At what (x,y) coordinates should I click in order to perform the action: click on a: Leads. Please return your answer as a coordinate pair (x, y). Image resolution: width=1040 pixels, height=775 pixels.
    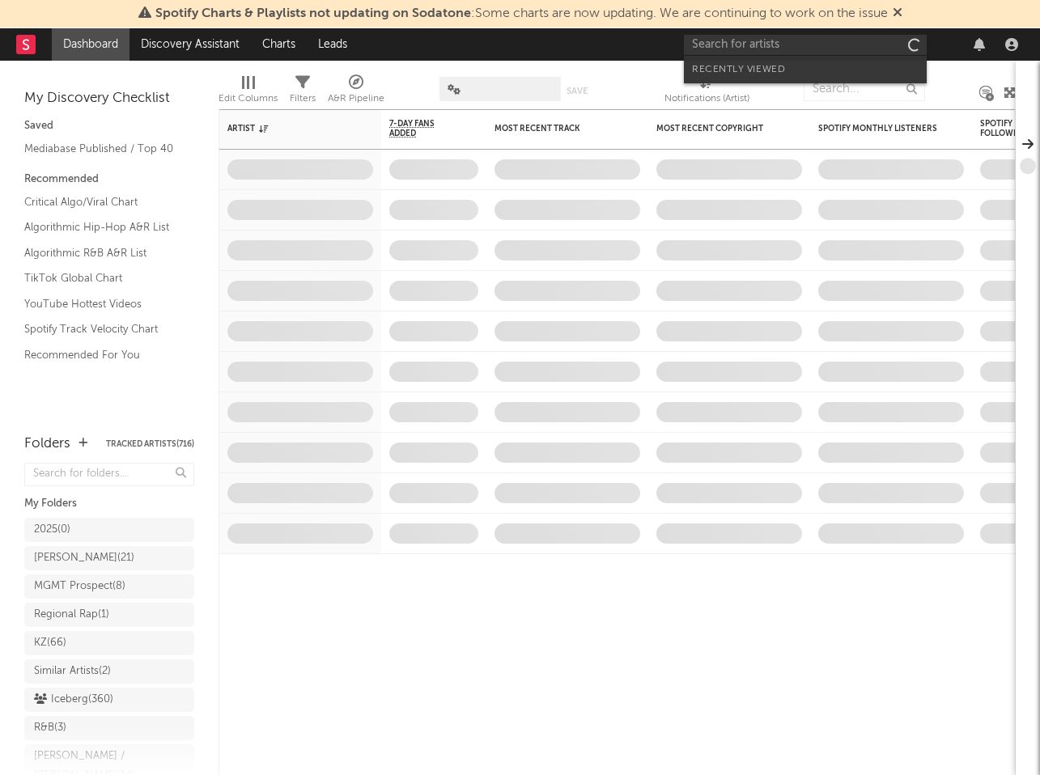
    Looking at the image, I should click on (333, 45).